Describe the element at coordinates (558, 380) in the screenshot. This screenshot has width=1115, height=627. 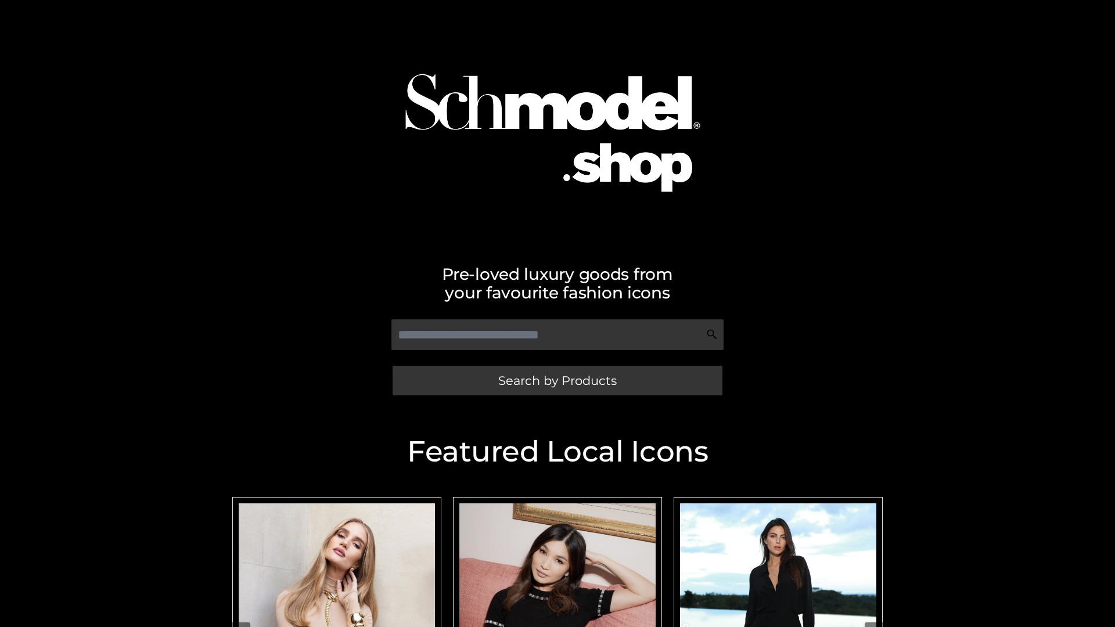
I see `span: Search by Products` at that location.